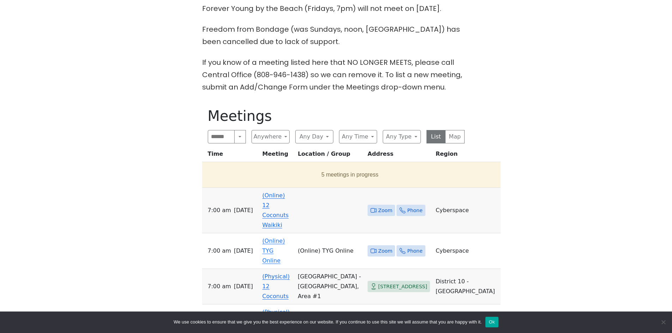 The image size is (672, 333). What do you see at coordinates (275, 210) in the screenshot?
I see `a: (Online) 12 Coconuts Waikiki` at bounding box center [275, 210].